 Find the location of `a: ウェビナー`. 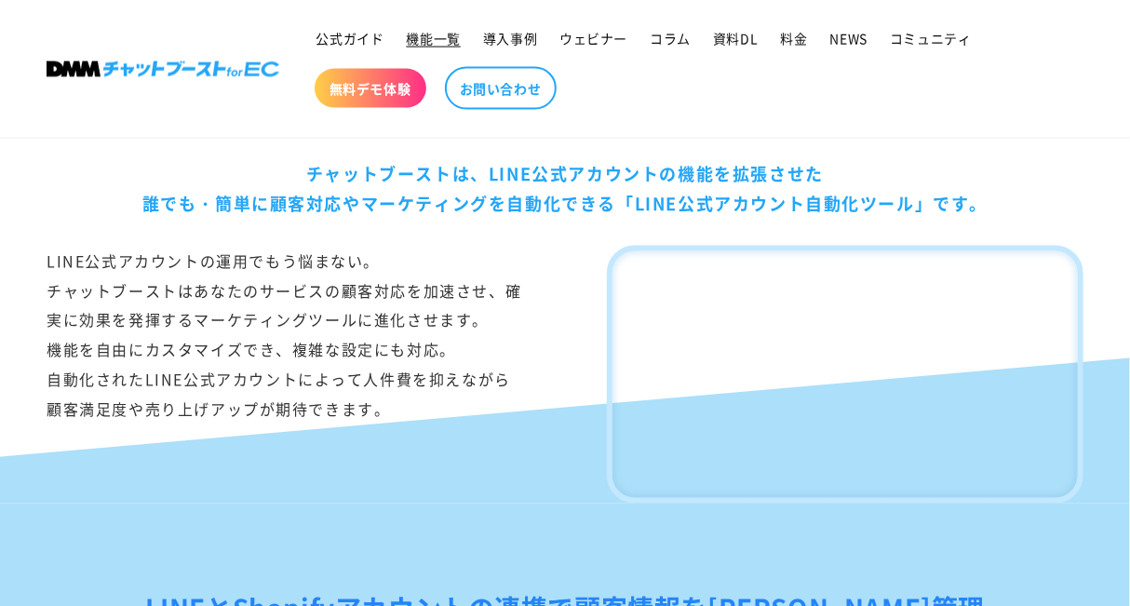

a: ウェビナー is located at coordinates (593, 38).